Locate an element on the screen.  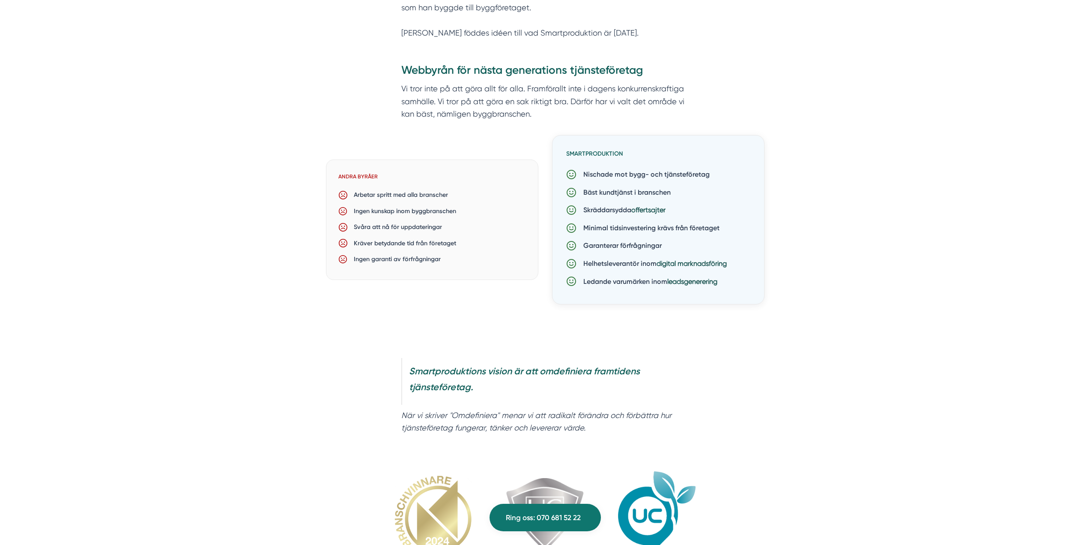
p: Ledande varumärken inom is located at coordinates (647, 282).